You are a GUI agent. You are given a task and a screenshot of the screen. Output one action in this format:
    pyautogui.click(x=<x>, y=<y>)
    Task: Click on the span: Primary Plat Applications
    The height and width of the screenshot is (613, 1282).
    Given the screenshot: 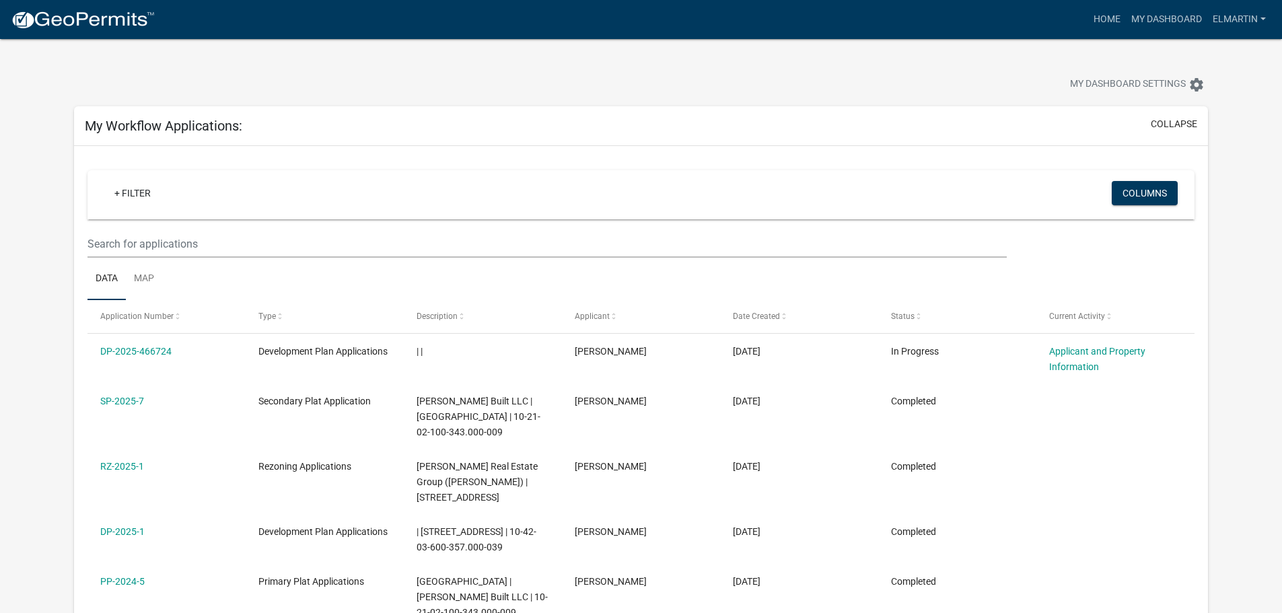 What is the action you would take?
    pyautogui.click(x=311, y=581)
    